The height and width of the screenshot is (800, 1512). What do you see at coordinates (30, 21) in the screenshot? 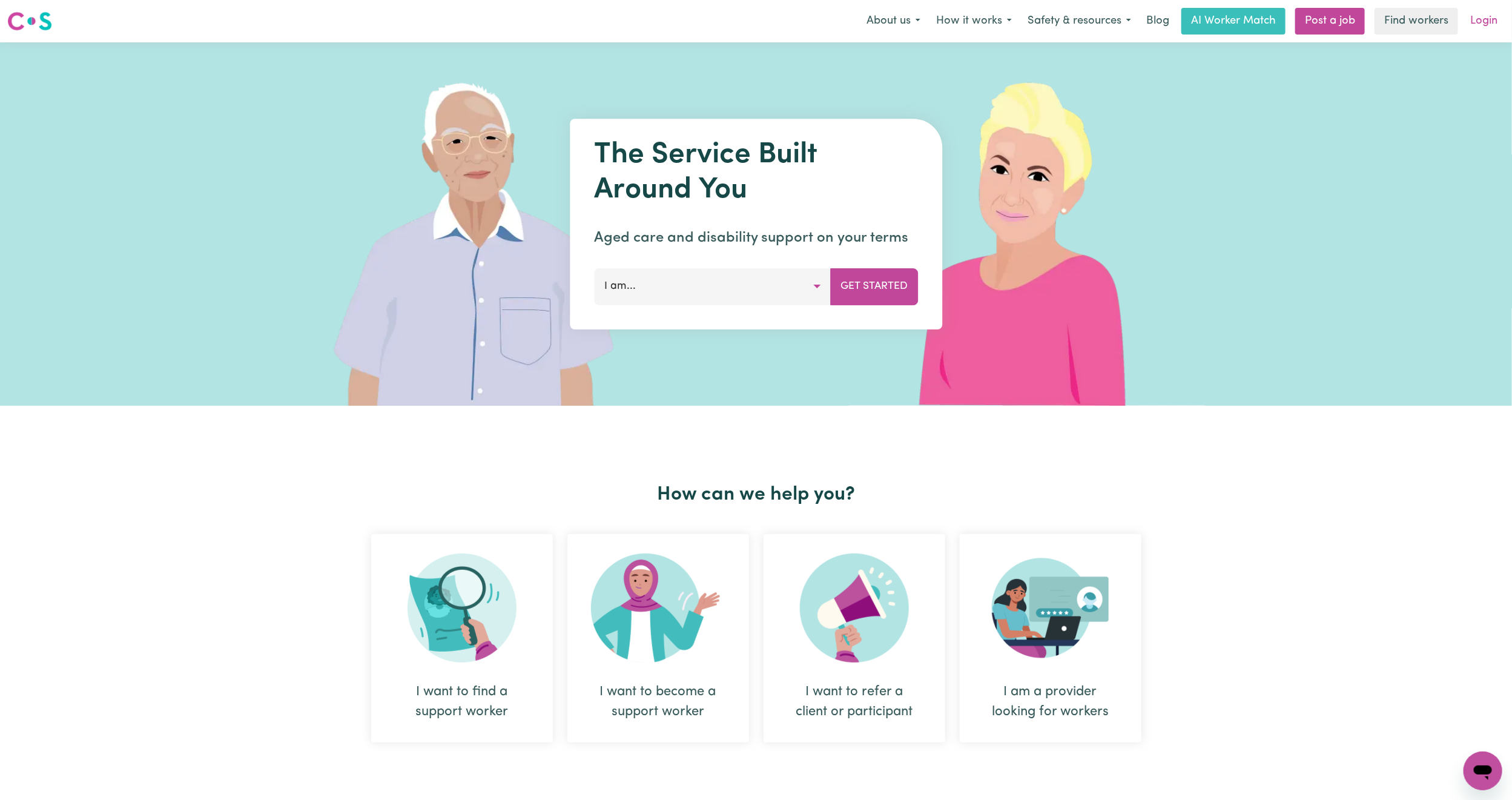
I see `a: Careseekers logo` at bounding box center [30, 21].